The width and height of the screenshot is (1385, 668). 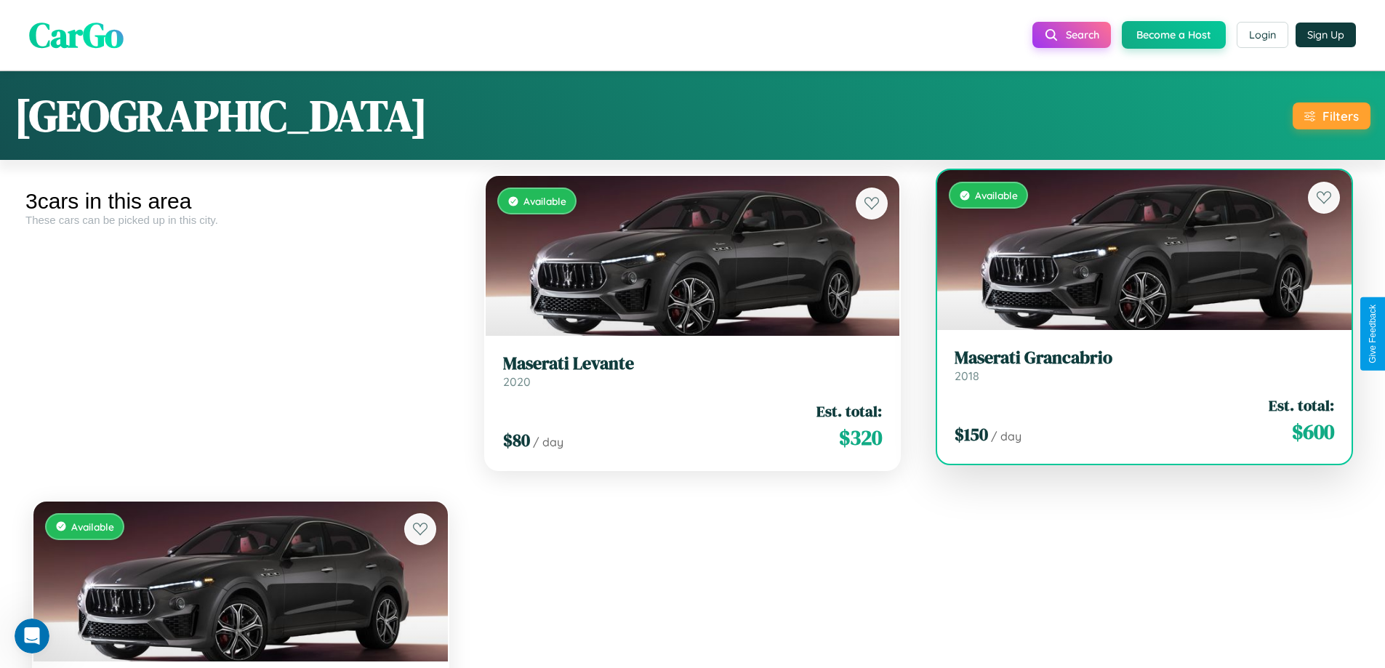 I want to click on button: Login, so click(x=1262, y=35).